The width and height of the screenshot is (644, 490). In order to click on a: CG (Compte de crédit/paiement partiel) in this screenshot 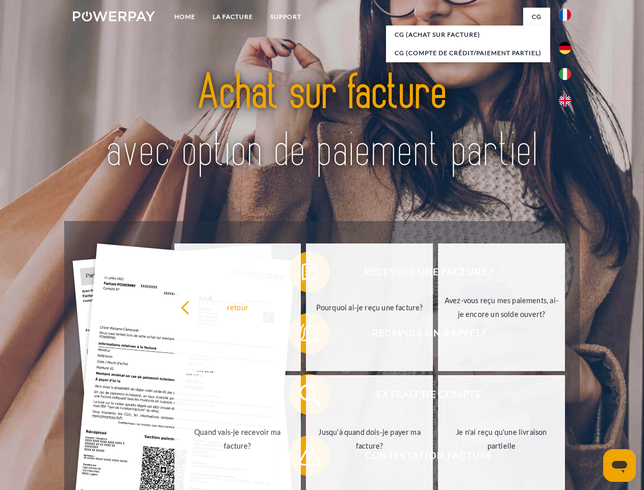, I will do `click(468, 53)`.